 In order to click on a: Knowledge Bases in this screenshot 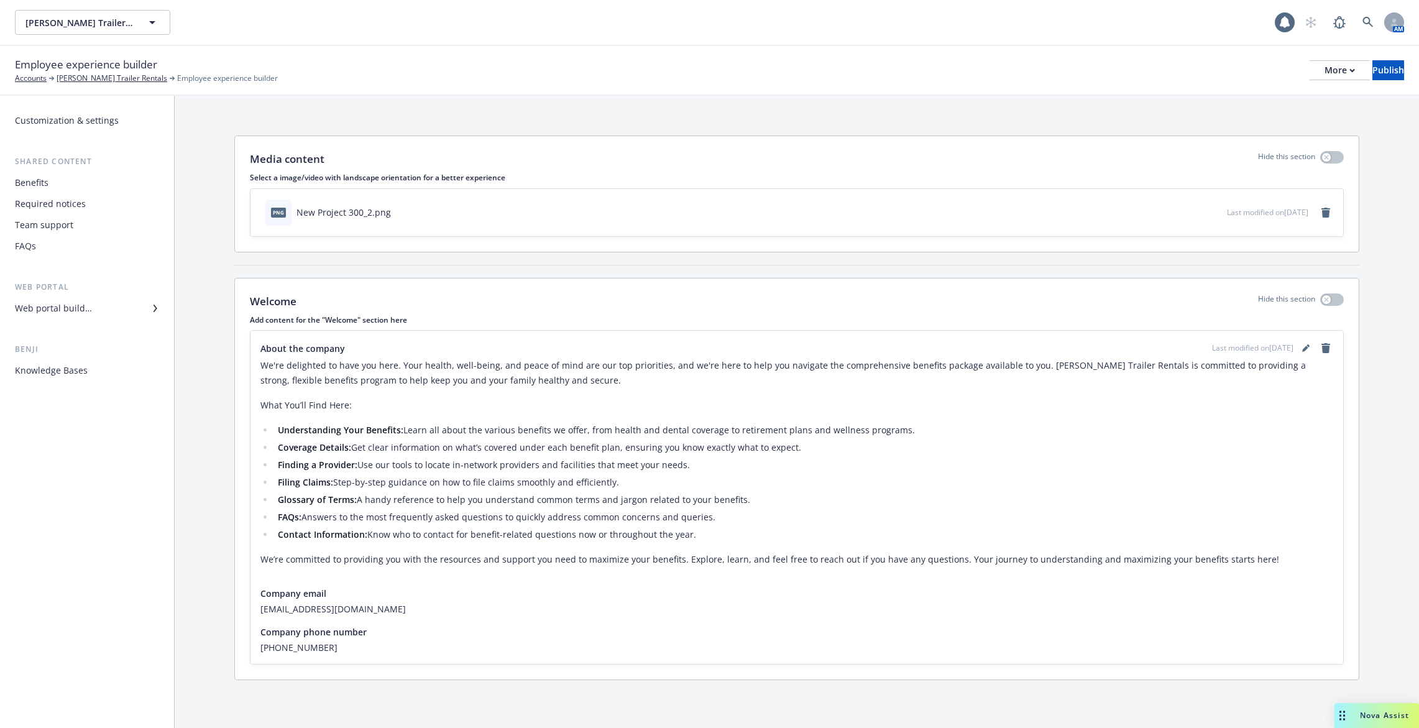, I will do `click(87, 370)`.